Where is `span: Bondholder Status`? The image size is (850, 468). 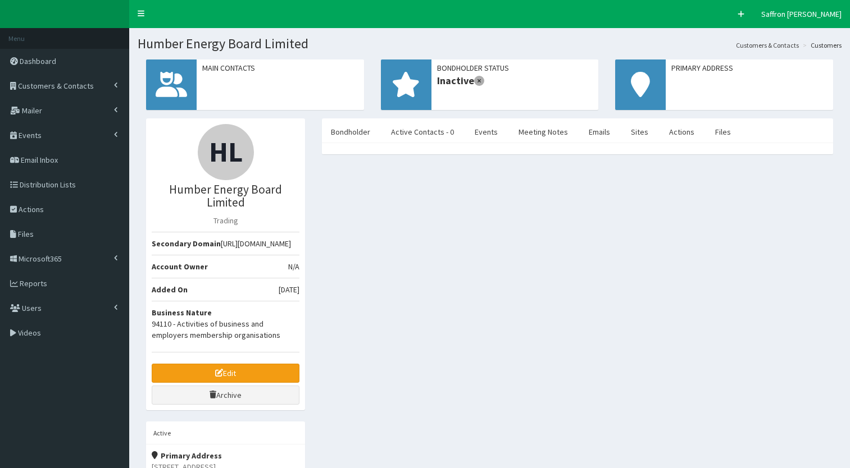
span: Bondholder Status is located at coordinates (515, 68).